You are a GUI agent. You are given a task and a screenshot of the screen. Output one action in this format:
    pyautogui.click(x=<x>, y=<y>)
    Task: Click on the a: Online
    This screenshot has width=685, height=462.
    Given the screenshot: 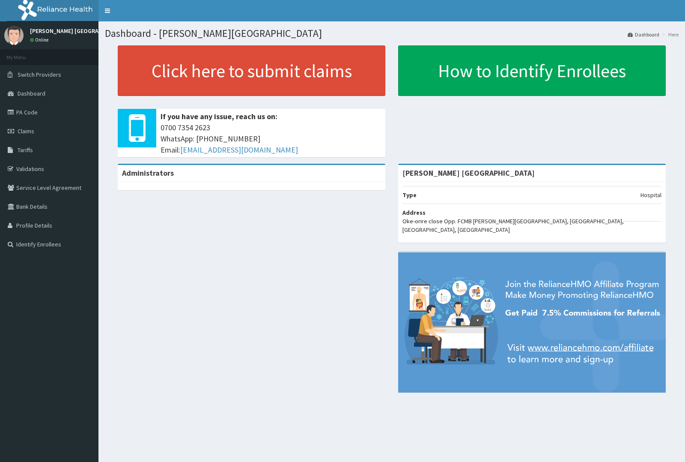 What is the action you would take?
    pyautogui.click(x=40, y=40)
    